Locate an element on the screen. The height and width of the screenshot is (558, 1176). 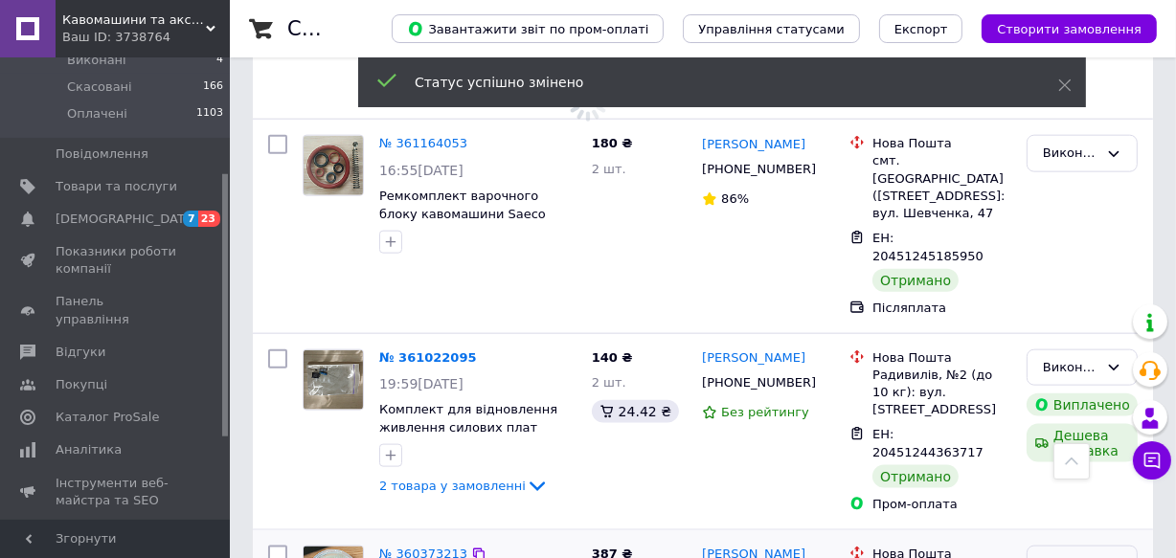
span: 7 is located at coordinates (191, 218).